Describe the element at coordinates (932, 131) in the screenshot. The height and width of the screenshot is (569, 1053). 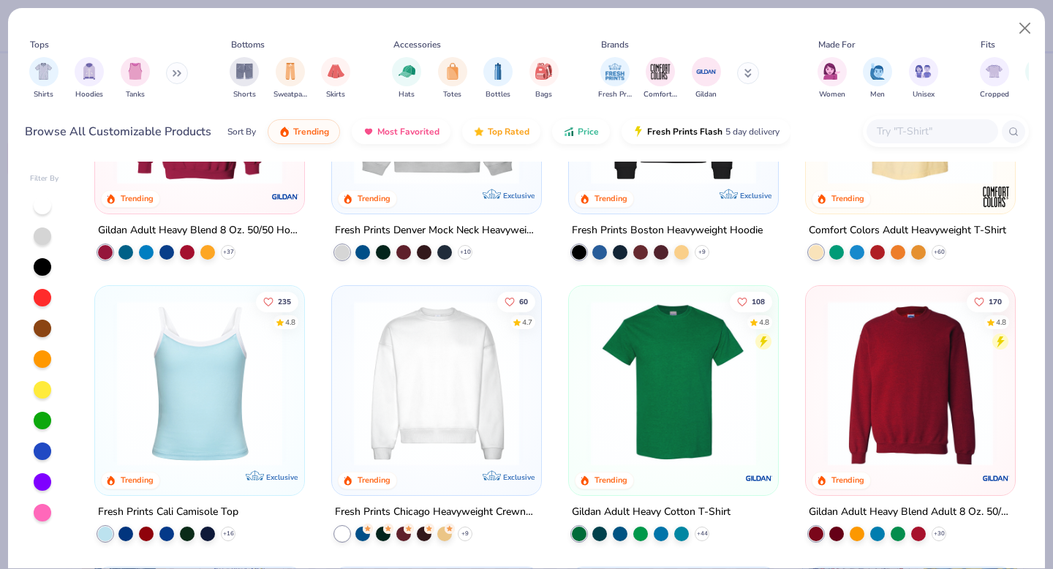
I see `input: Try "T-Shirt"` at that location.